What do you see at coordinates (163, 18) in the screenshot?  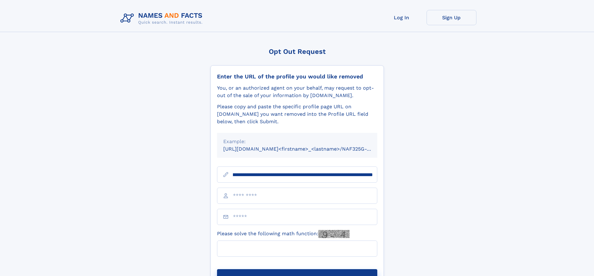 I see `img: Logo Names and Facts` at bounding box center [163, 18].